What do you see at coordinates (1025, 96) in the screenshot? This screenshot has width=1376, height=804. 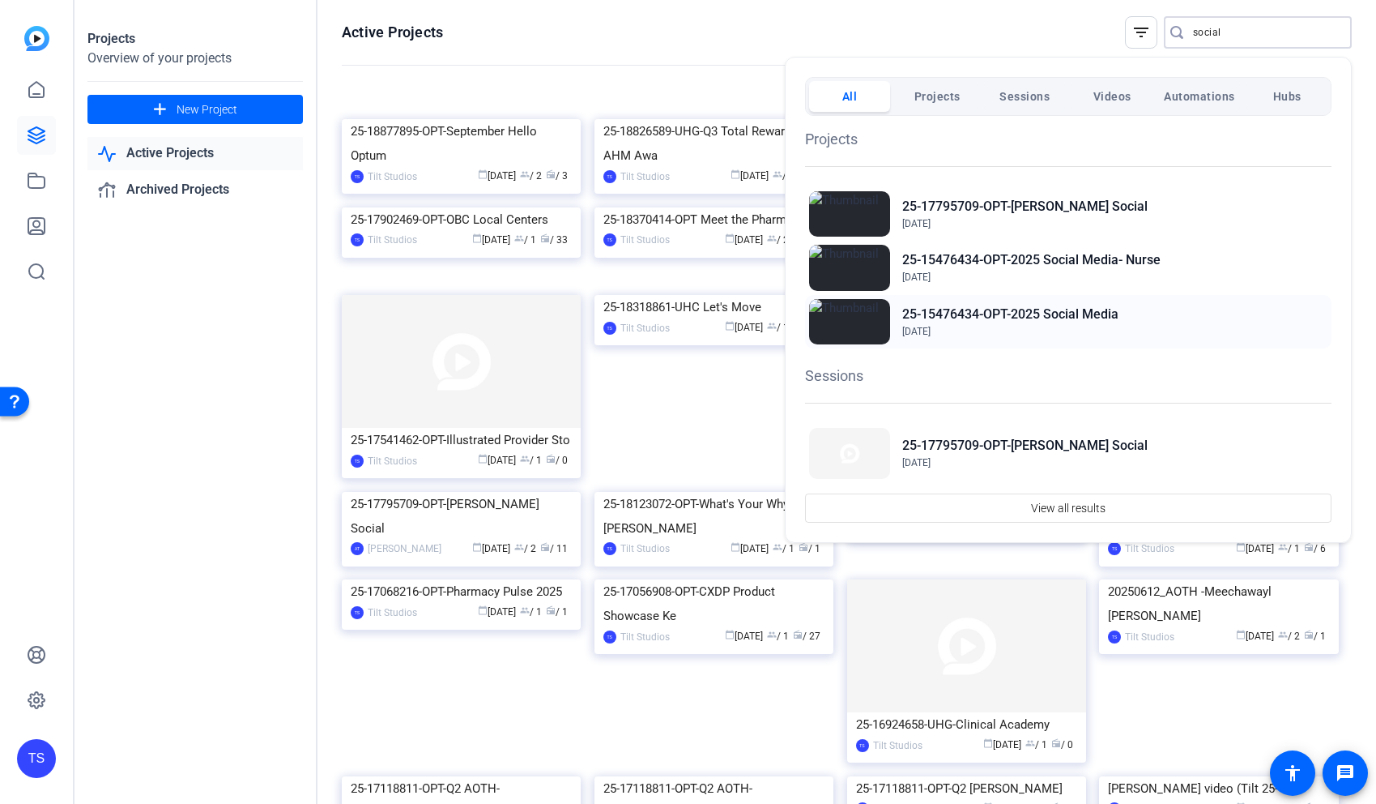 I see `span: Sessions` at bounding box center [1025, 96].